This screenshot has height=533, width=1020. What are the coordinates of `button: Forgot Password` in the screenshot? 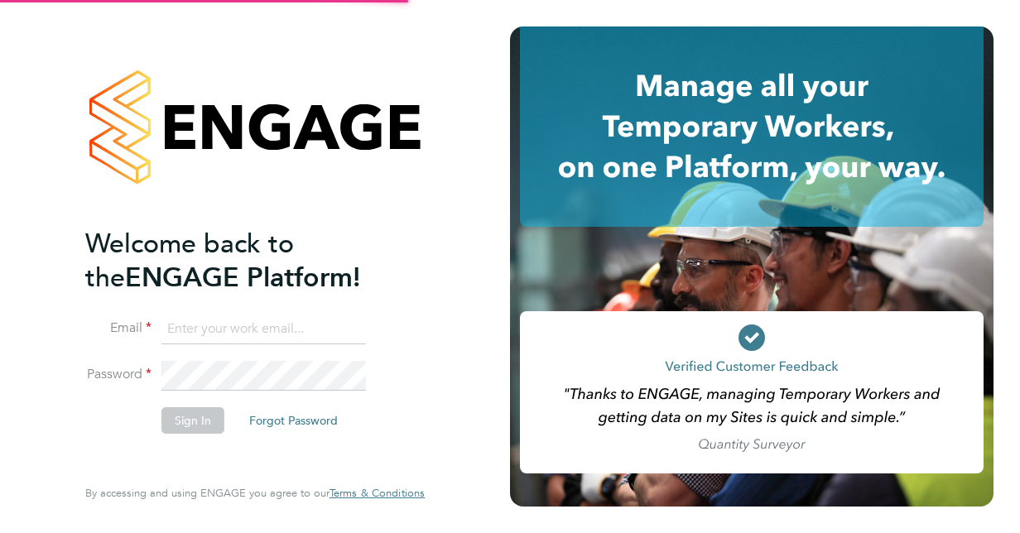 It's located at (293, 421).